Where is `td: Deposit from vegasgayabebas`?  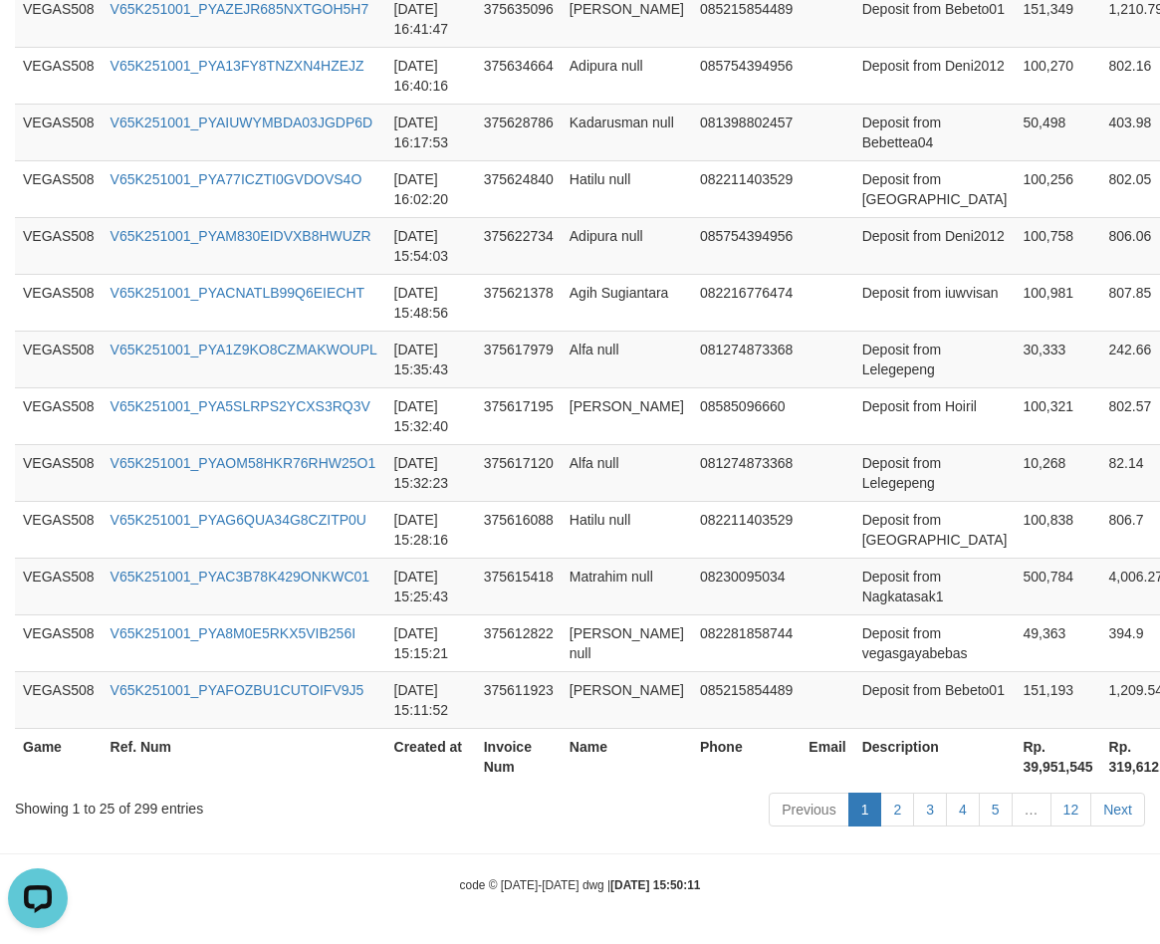 td: Deposit from vegasgayabebas is located at coordinates (935, 642).